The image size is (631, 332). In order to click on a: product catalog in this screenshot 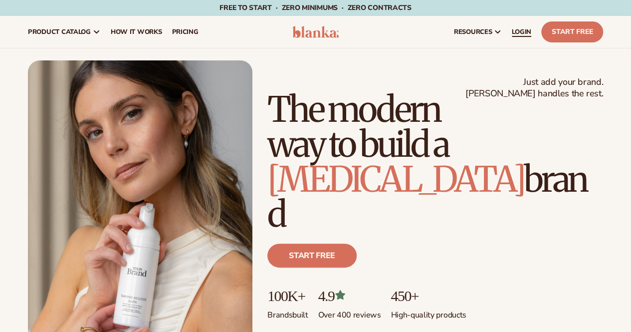, I will do `click(64, 32)`.